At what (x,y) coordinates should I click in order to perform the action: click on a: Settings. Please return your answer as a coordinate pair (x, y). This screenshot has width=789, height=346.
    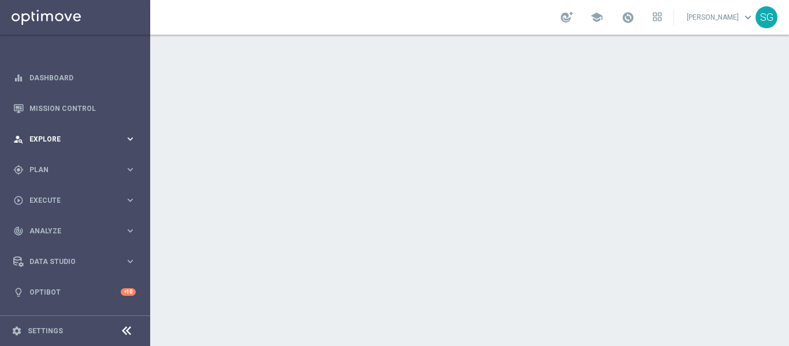
    Looking at the image, I should click on (45, 331).